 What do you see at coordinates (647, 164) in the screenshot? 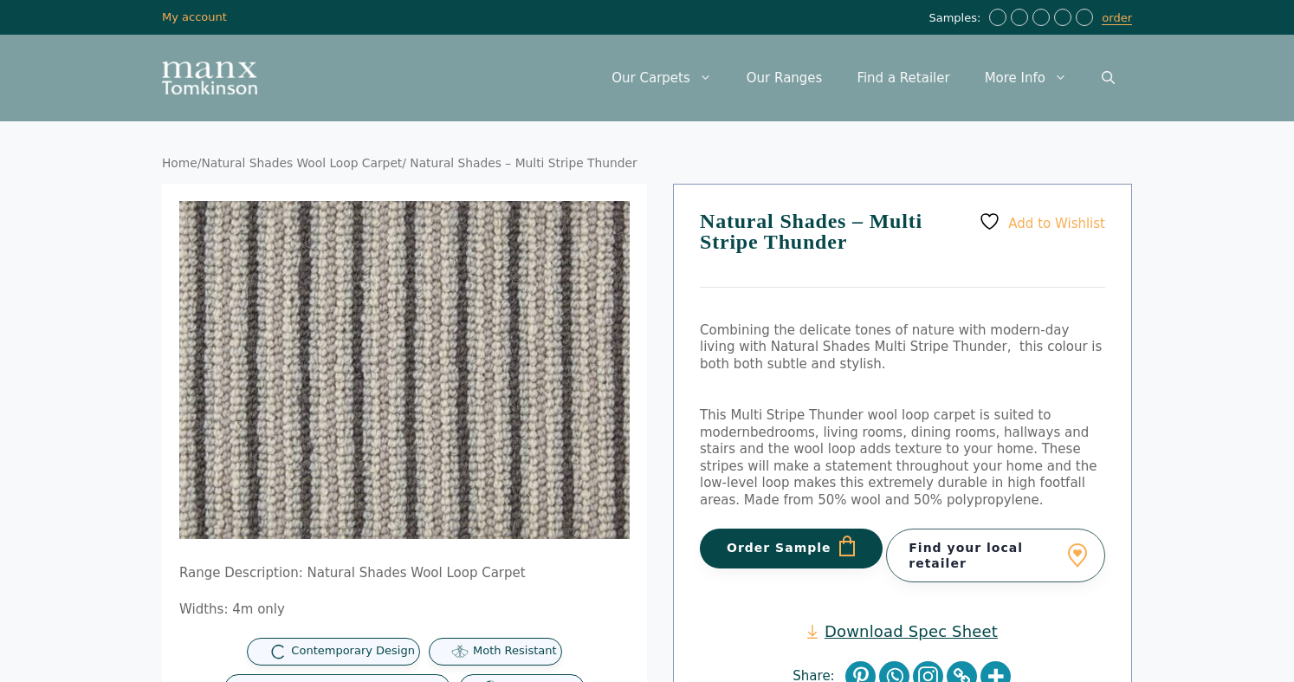
I see `nav: Breadcrumb` at bounding box center [647, 164].